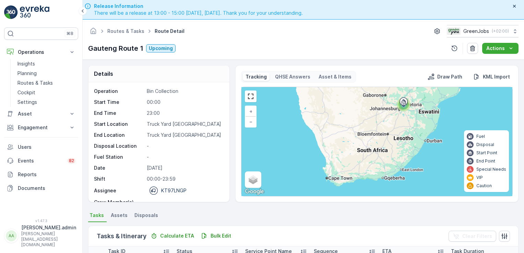 This screenshot has width=524, height=253. What do you see at coordinates (251, 111) in the screenshot?
I see `a: Zoom In` at bounding box center [251, 111].